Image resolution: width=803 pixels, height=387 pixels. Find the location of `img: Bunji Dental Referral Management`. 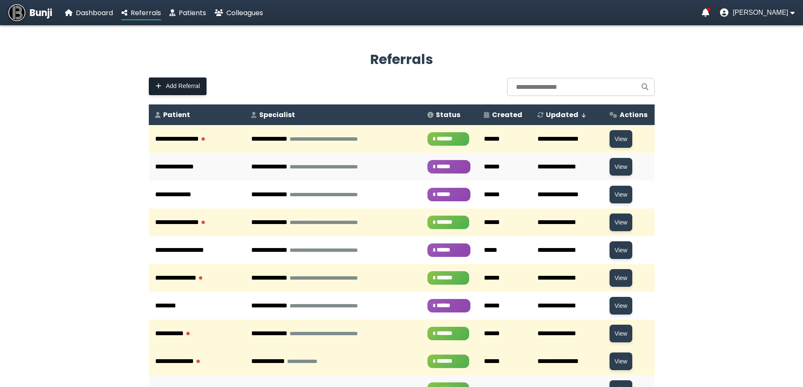

img: Bunji Dental Referral Management is located at coordinates (17, 13).